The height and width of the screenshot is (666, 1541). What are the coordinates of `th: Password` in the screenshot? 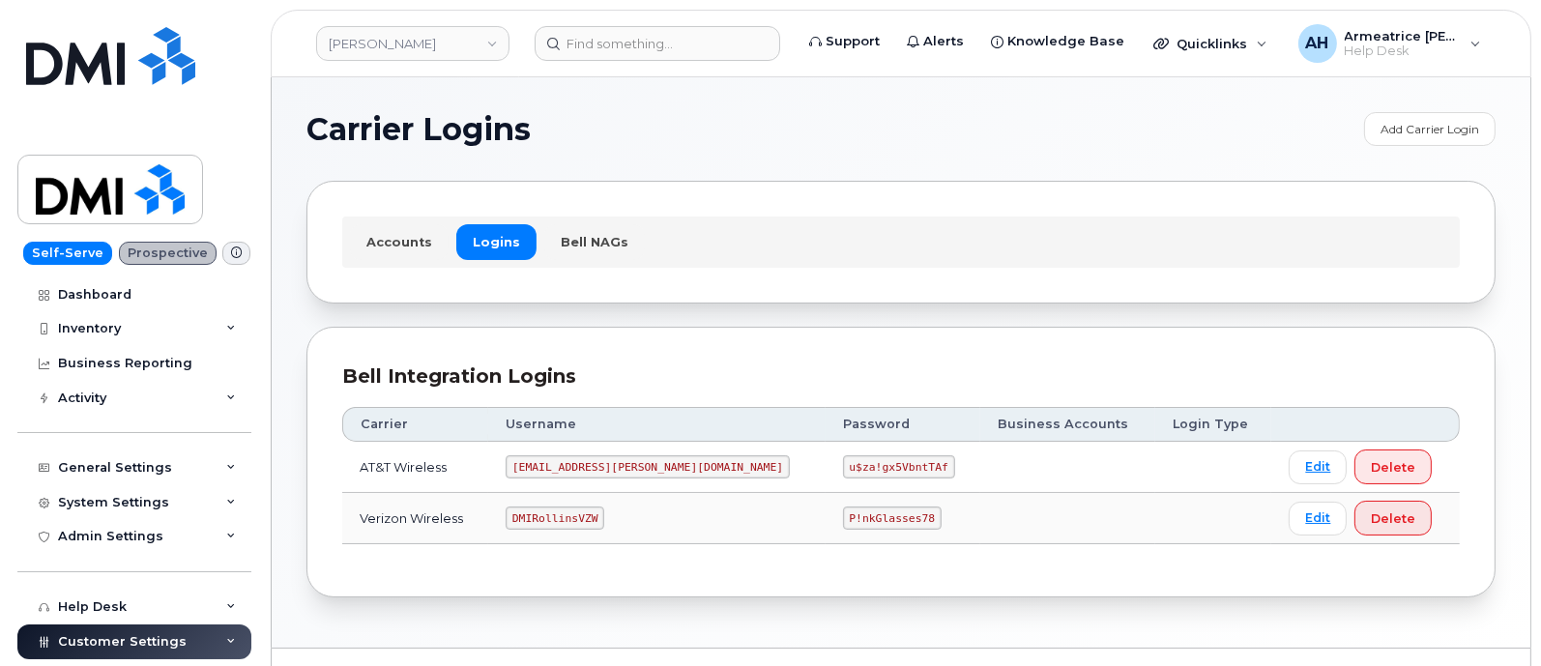 It's located at (903, 424).